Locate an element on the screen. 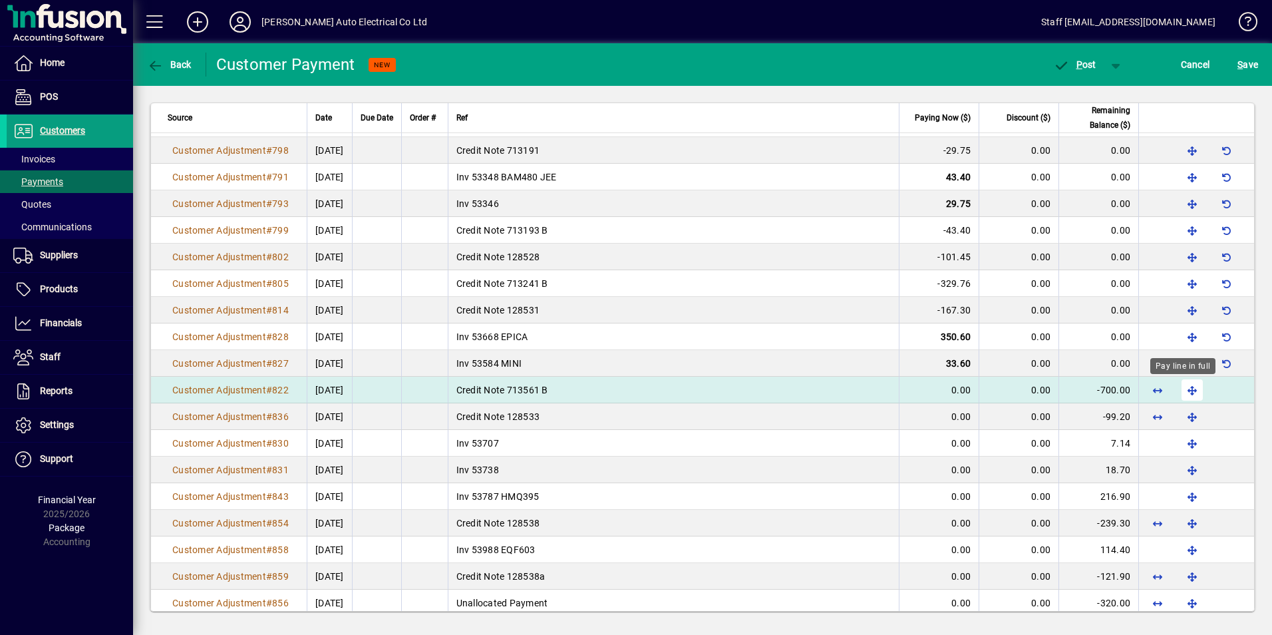  a: Staff is located at coordinates (70, 357).